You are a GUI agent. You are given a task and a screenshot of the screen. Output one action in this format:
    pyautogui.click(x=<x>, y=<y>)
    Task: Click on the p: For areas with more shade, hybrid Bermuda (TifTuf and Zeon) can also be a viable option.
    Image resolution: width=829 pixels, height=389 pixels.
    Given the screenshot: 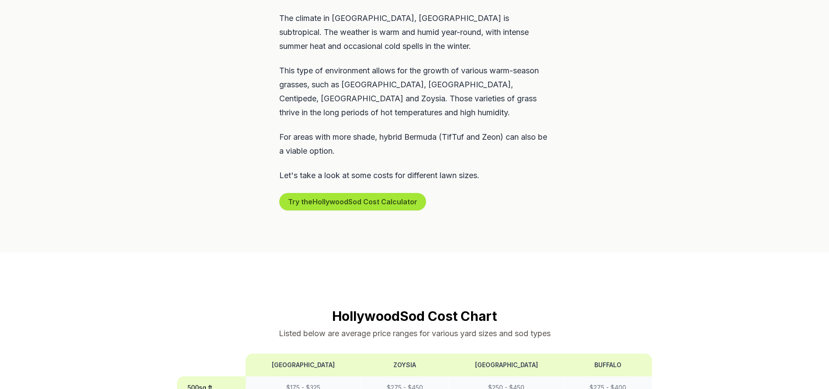 What is the action you would take?
    pyautogui.click(x=415, y=144)
    